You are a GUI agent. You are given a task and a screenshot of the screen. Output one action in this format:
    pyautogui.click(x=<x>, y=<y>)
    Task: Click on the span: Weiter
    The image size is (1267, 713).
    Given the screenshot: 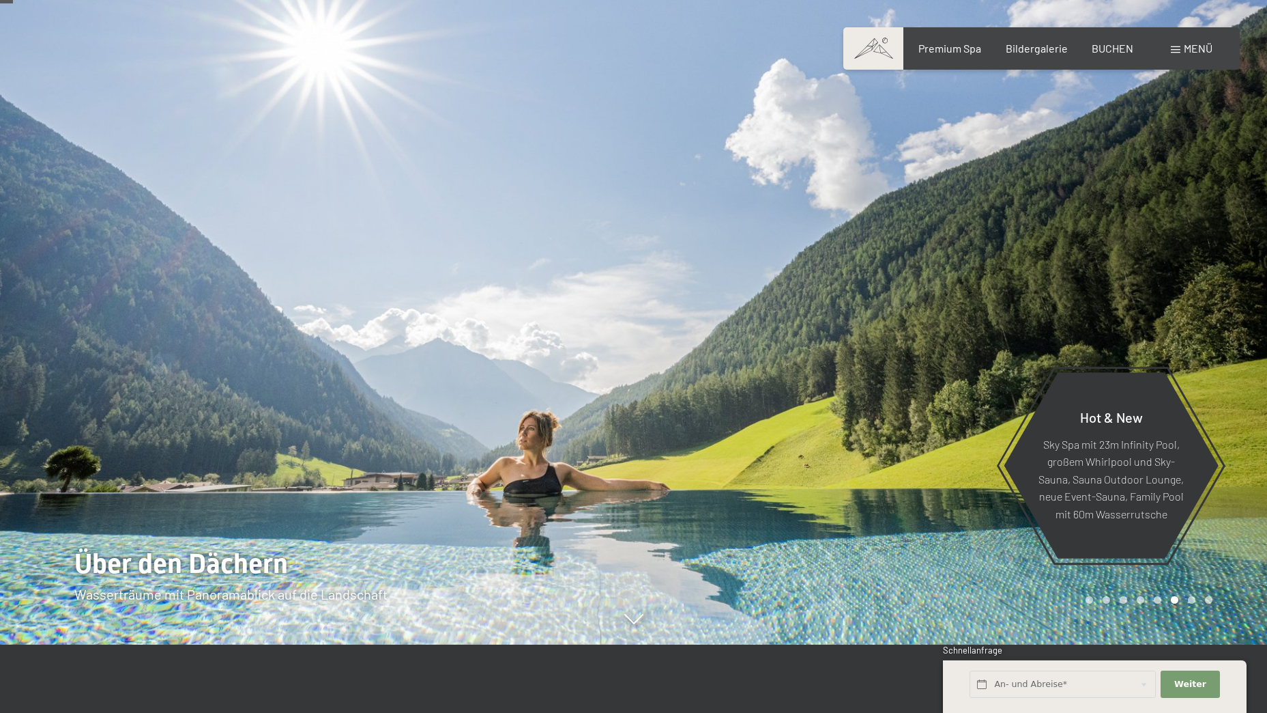 What is the action you would take?
    pyautogui.click(x=1190, y=684)
    